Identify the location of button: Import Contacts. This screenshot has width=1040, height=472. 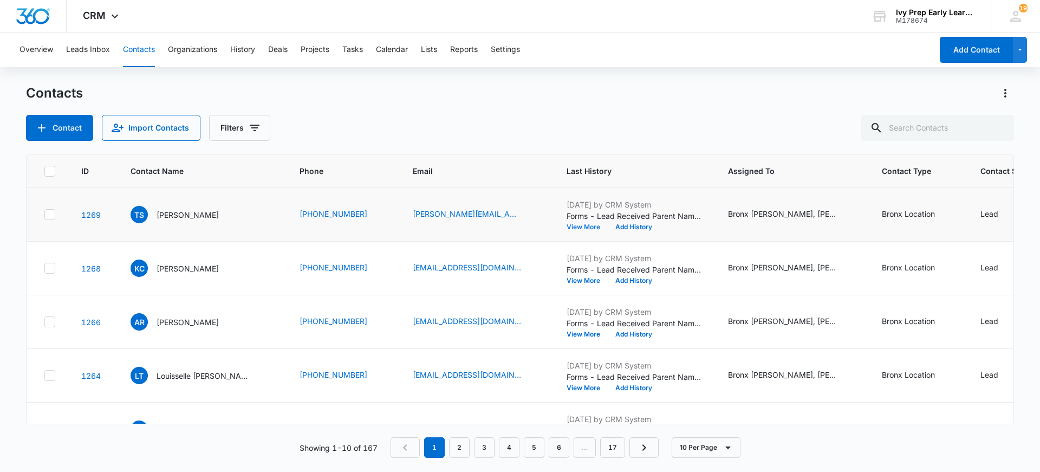
(151, 128).